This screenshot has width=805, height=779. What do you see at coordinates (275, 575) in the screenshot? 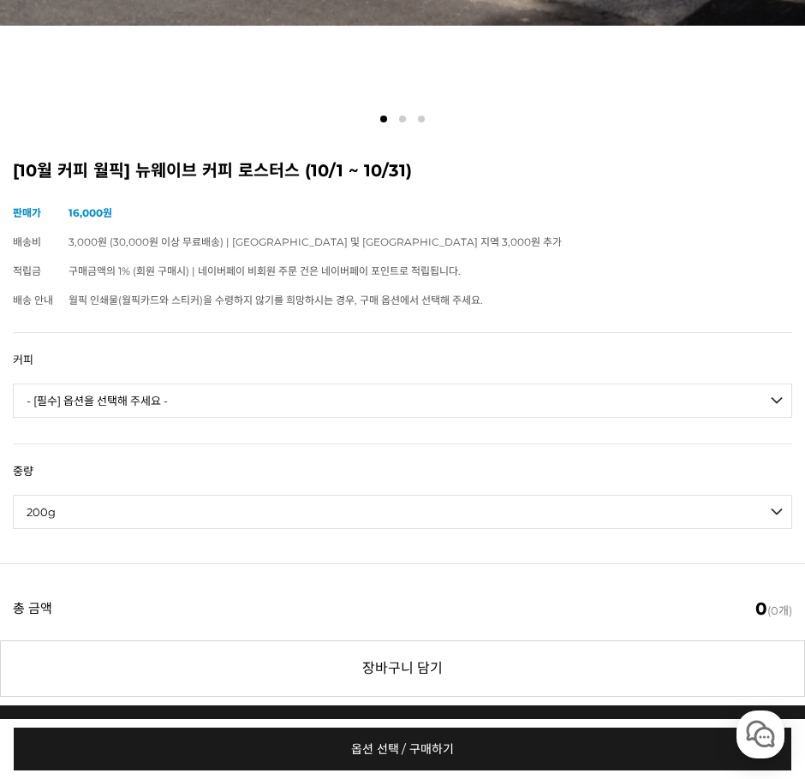
I see `span: 설정` at bounding box center [275, 575].